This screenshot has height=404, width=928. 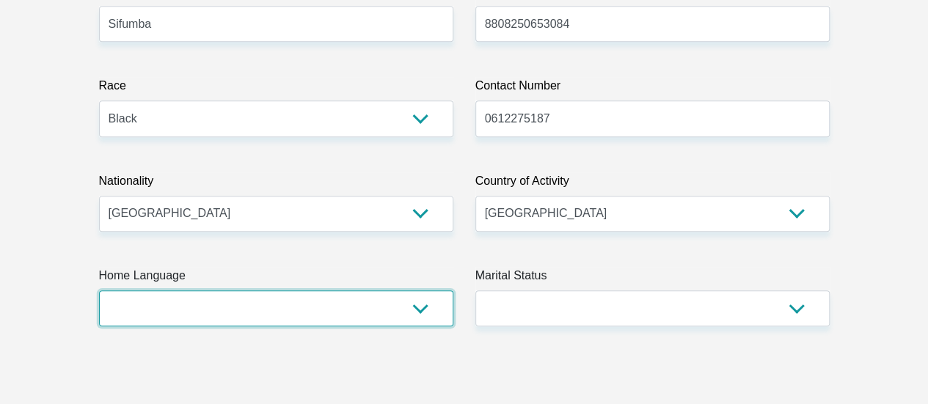 I want to click on label: Race, so click(x=276, y=89).